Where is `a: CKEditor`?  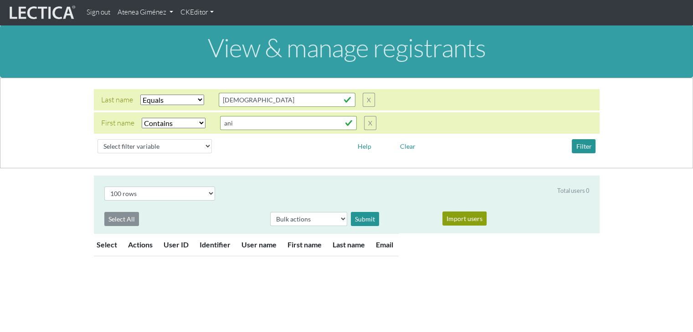 a: CKEditor is located at coordinates (197, 12).